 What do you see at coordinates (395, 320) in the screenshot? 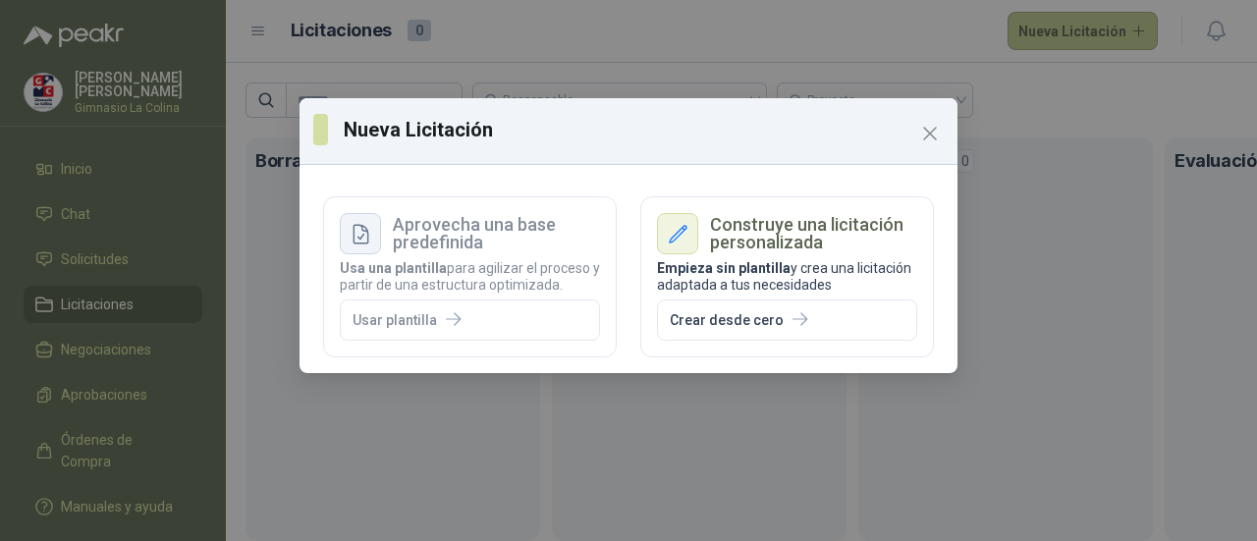
I see `p: Usar plantilla` at bounding box center [395, 320].